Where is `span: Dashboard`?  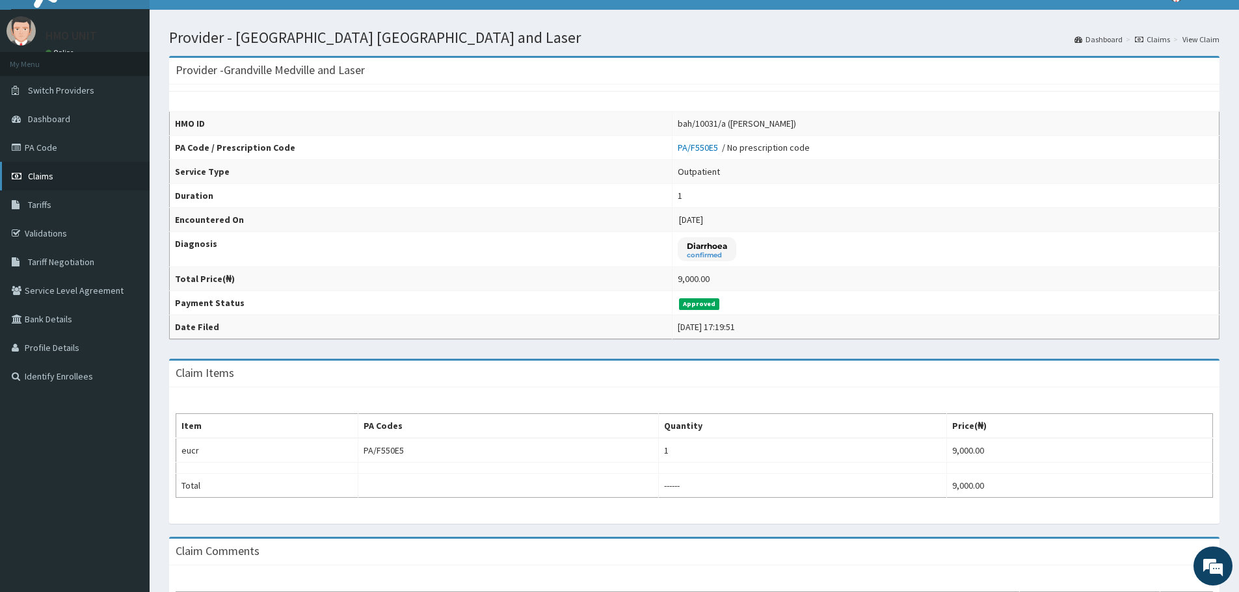
span: Dashboard is located at coordinates (49, 119).